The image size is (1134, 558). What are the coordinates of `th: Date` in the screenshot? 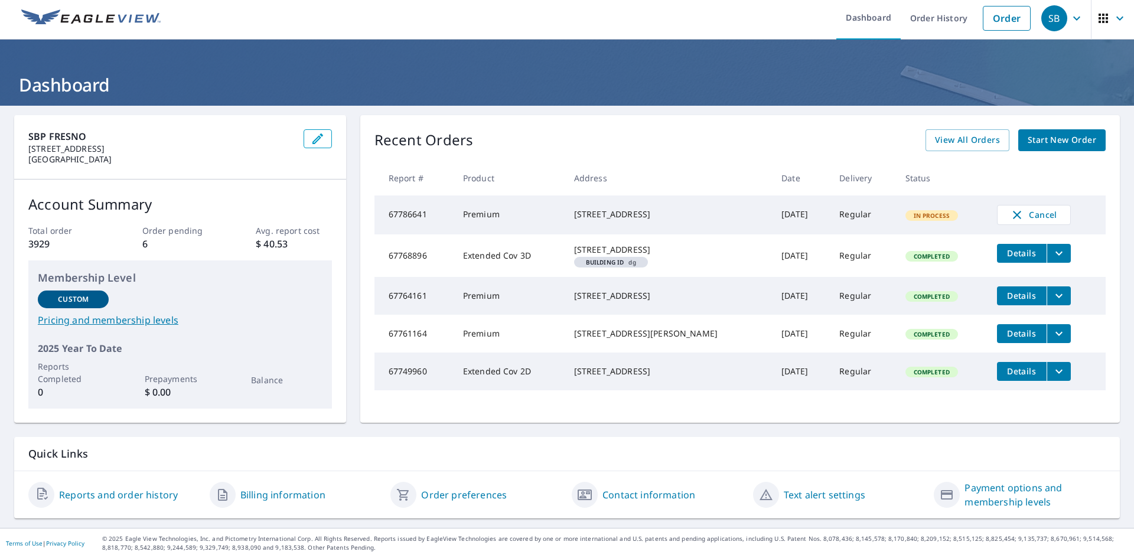 It's located at (801, 178).